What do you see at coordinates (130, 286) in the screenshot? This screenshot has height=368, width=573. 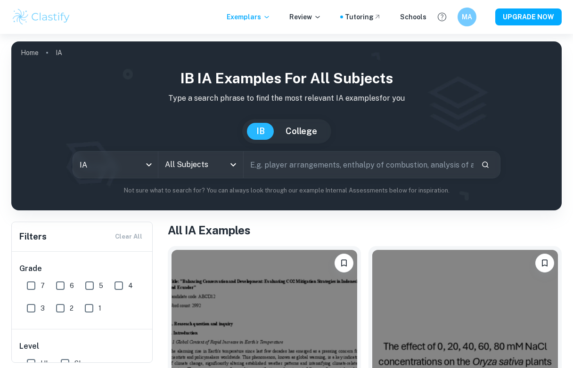 I see `span: 4` at bounding box center [130, 286].